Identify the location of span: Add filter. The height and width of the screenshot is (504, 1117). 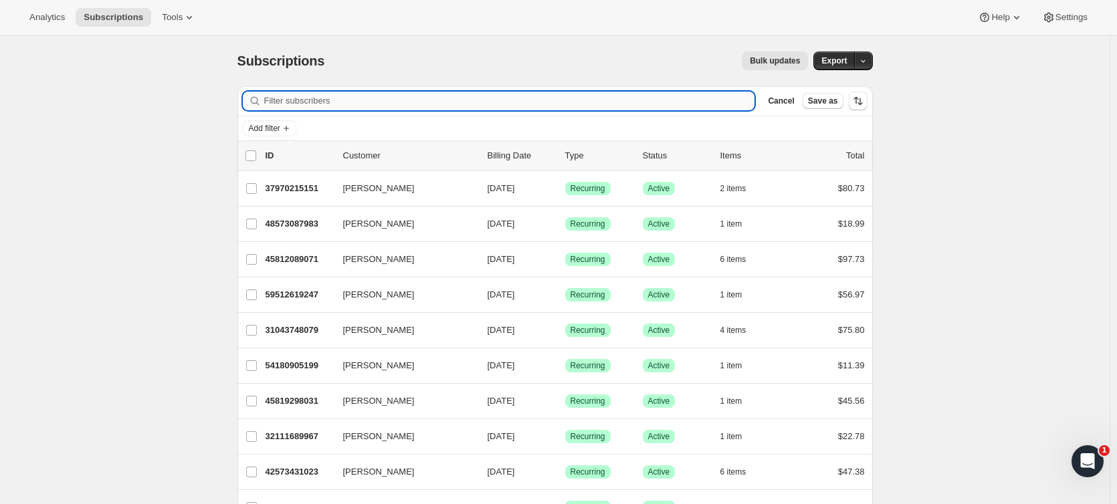
(264, 128).